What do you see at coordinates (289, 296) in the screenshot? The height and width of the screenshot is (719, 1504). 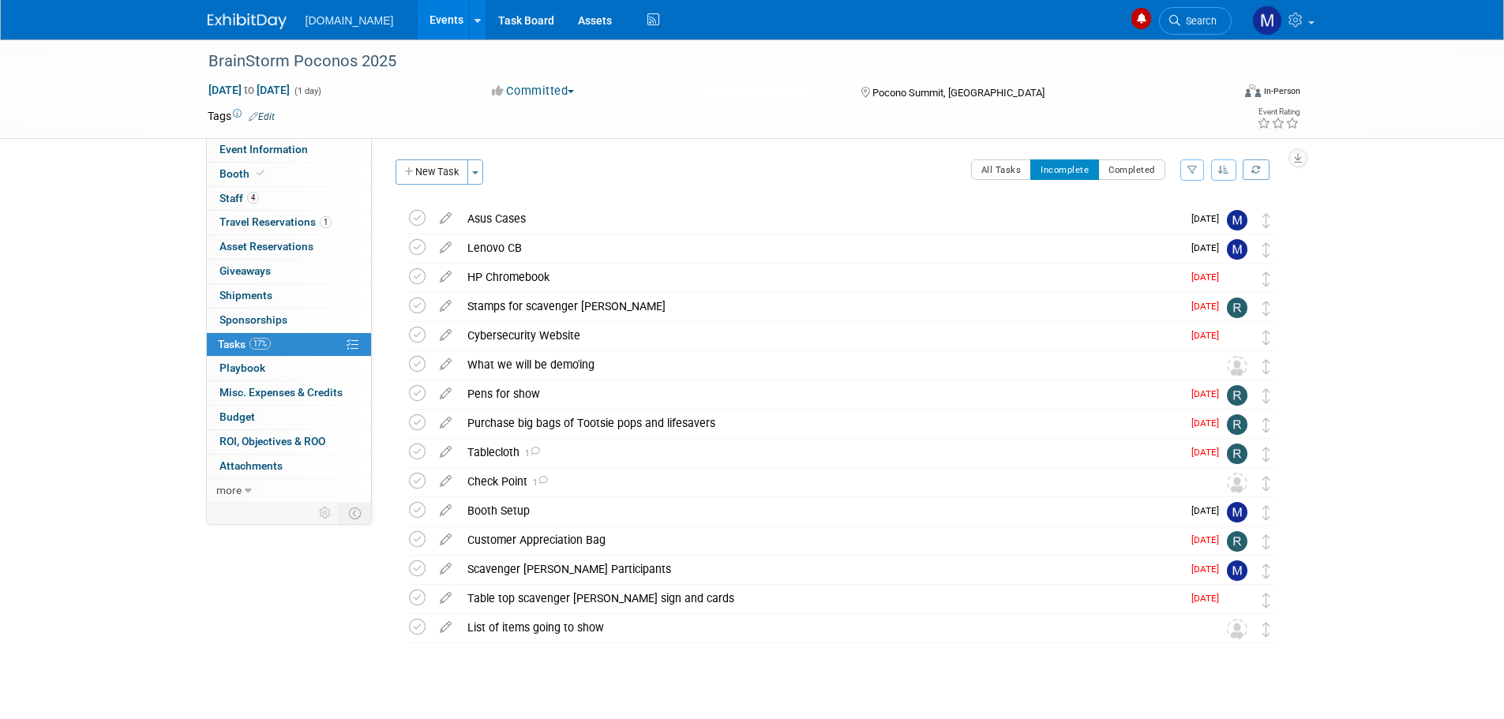 I see `a: Shipments` at bounding box center [289, 296].